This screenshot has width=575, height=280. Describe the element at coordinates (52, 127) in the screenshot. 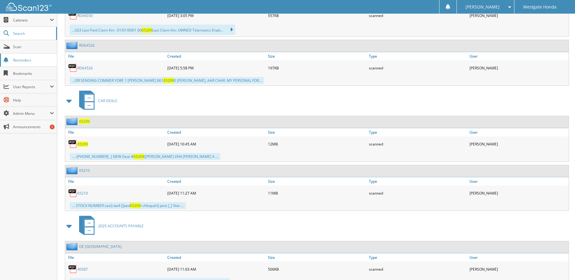

I see `div: 1` at that location.